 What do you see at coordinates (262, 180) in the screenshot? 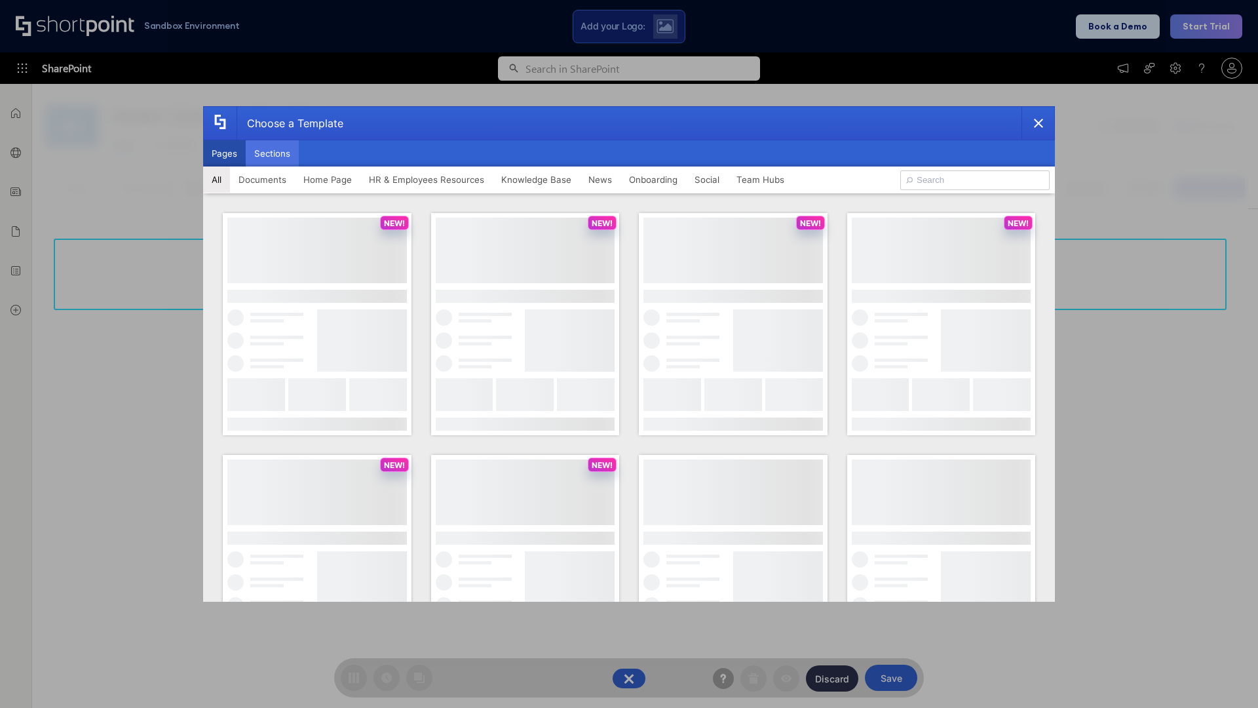
I see `button: Documents` at bounding box center [262, 180].